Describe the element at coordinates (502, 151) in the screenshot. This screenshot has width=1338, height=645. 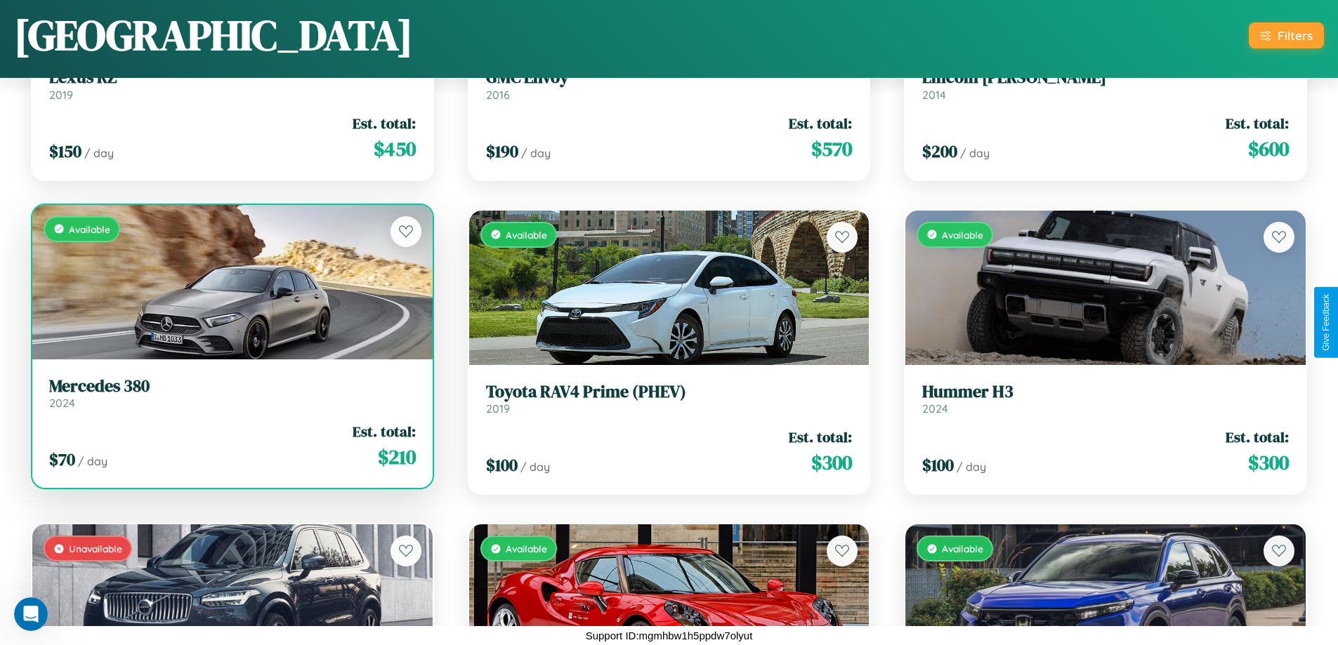
I see `span: $ 190` at that location.